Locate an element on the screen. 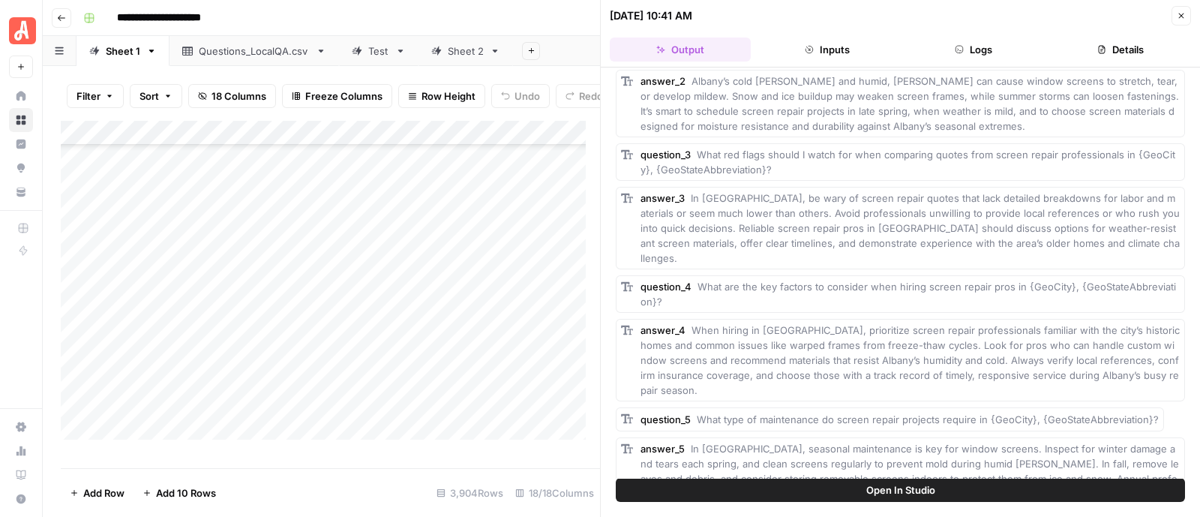 The image size is (1200, 517). span: Open In Studio is located at coordinates (900, 490).